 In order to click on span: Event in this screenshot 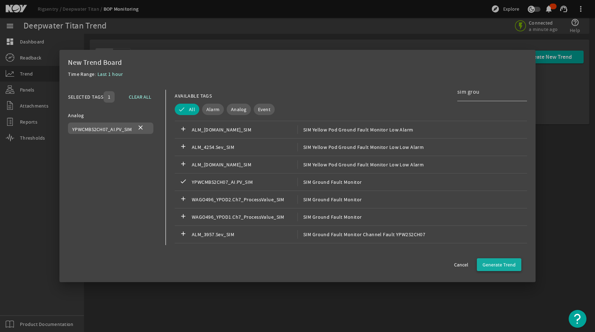, I will do `click(264, 109)`.